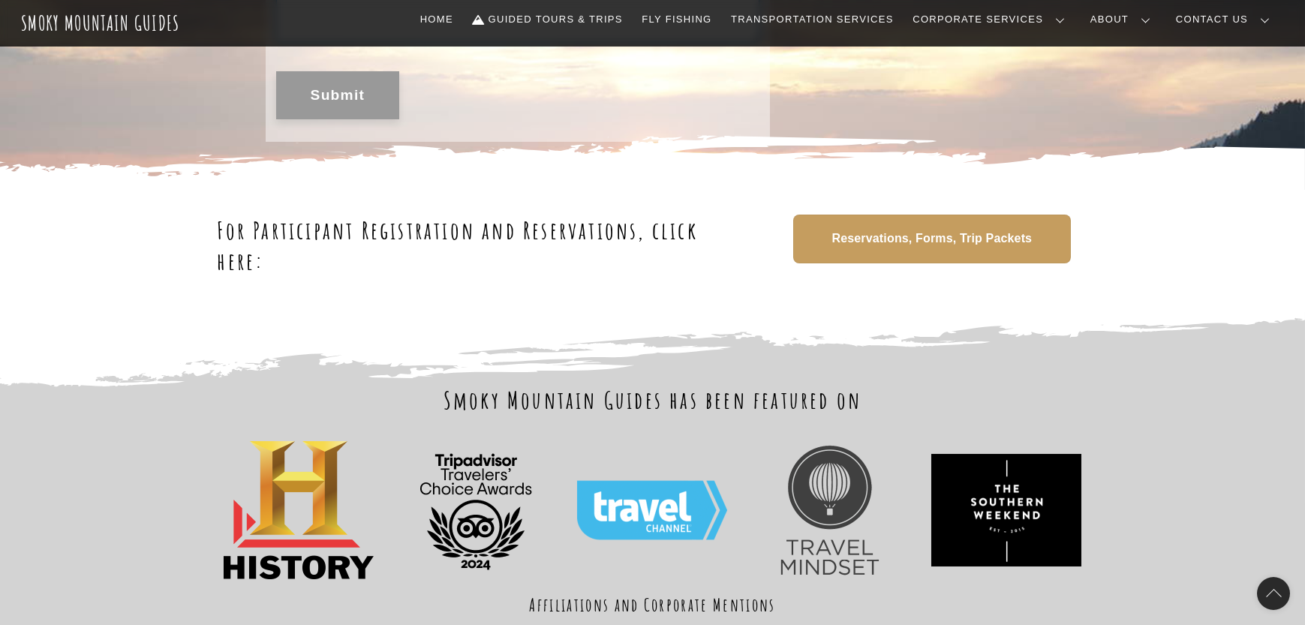  Describe the element at coordinates (653, 605) in the screenshot. I see `h3: Affiliations and Corporate Mentions` at that location.